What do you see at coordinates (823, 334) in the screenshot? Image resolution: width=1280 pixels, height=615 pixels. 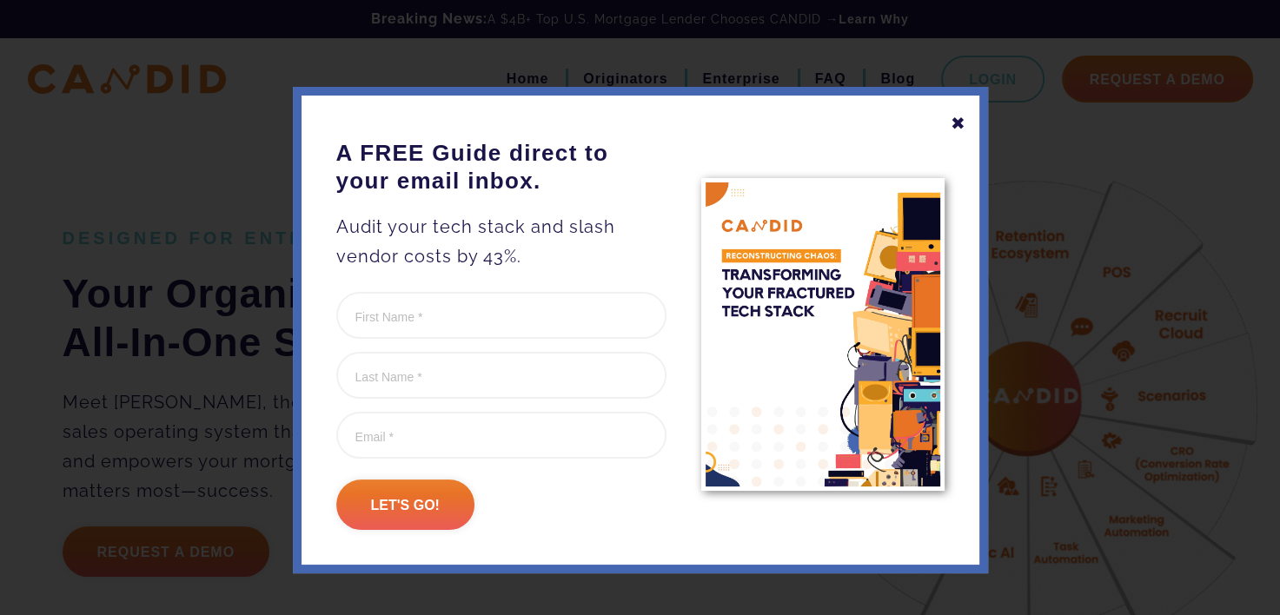 I see `img: A FREE Guide direct to your email inbox.` at bounding box center [823, 334].